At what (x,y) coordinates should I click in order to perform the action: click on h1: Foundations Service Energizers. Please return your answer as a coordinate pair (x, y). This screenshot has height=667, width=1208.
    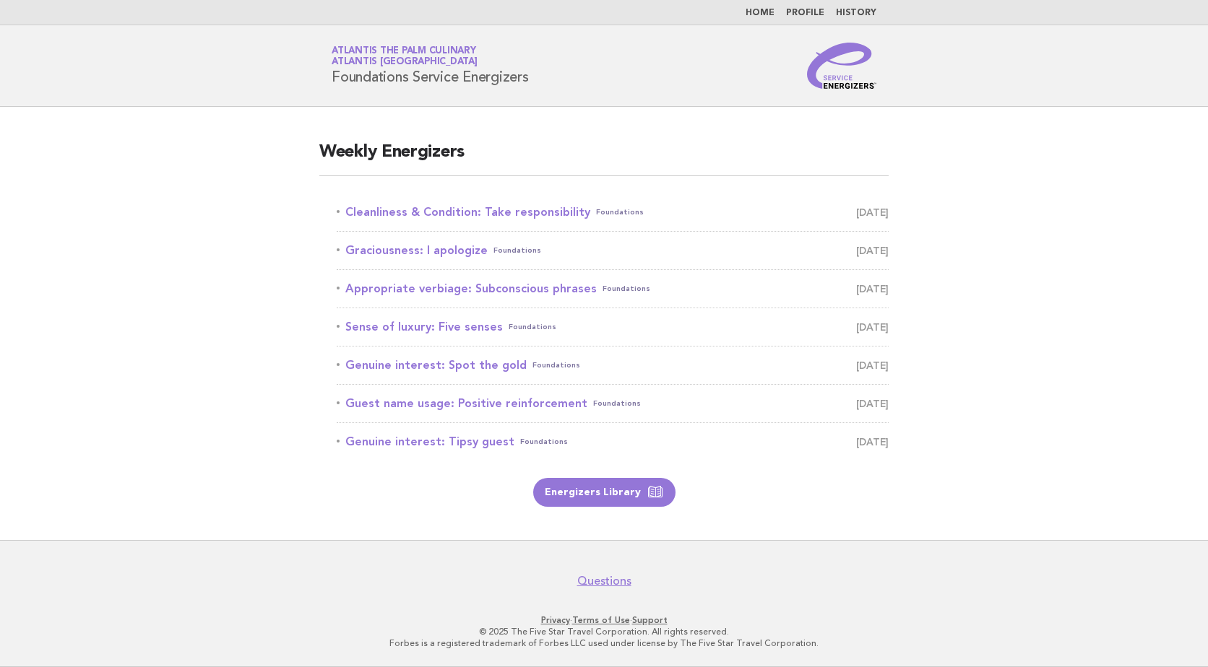
    Looking at the image, I should click on (430, 66).